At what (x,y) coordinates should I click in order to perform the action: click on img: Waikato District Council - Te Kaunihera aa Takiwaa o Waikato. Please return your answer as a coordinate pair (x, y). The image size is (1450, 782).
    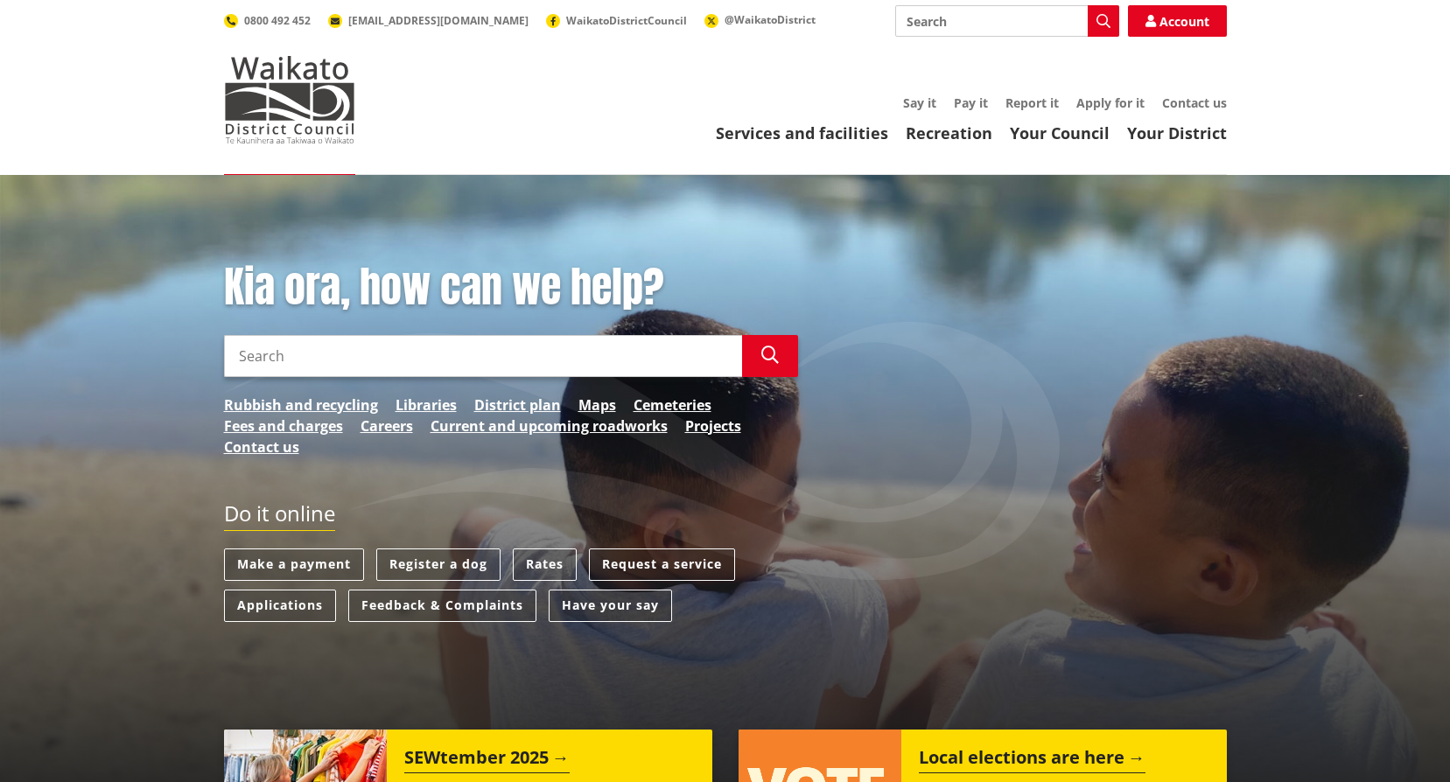
    Looking at the image, I should click on (290, 100).